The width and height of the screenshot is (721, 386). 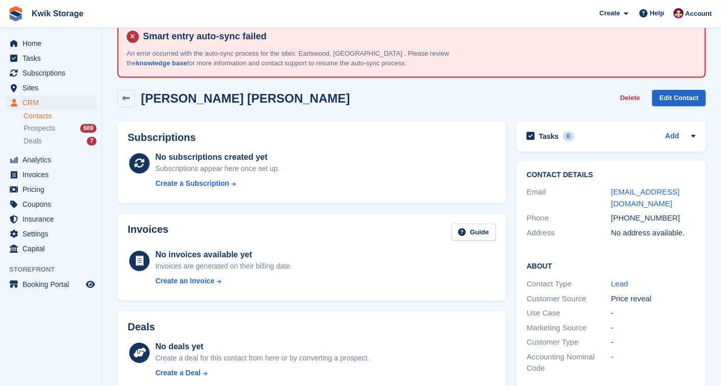 What do you see at coordinates (91, 141) in the screenshot?
I see `div: 7` at bounding box center [91, 141].